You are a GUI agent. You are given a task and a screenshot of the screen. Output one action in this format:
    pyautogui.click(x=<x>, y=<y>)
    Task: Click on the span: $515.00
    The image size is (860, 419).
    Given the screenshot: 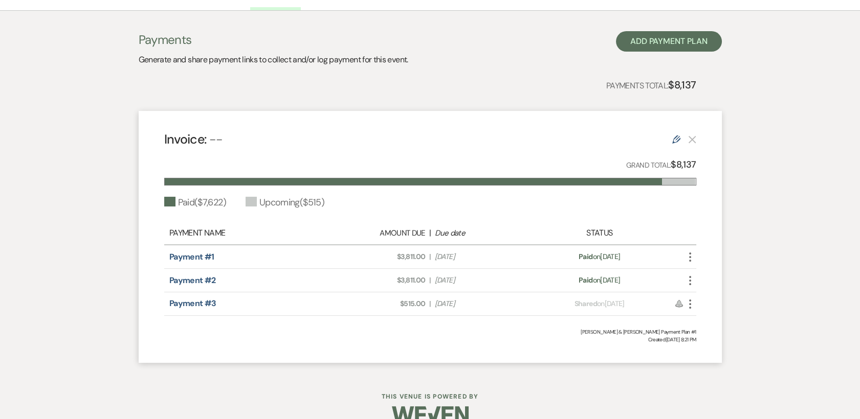 What is the action you would take?
    pyautogui.click(x=378, y=304)
    